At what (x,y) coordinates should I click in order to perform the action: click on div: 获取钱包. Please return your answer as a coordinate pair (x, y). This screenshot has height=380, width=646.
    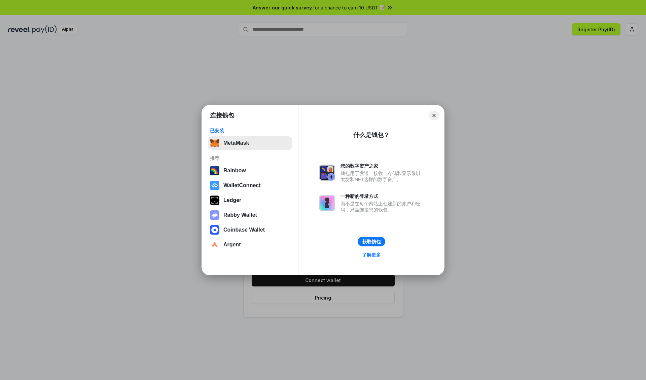
    Looking at the image, I should click on (372, 242).